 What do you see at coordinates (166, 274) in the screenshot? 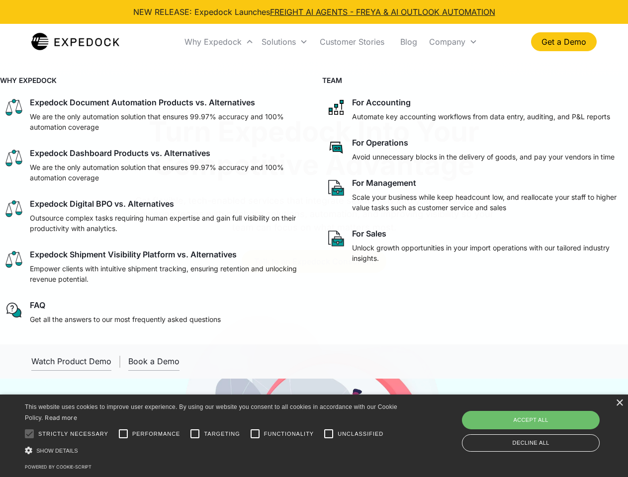
I see `p: Empower clients with intuitive shipment tracking, ensuring retention and unlocking revenue potent...` at bounding box center [166, 274].